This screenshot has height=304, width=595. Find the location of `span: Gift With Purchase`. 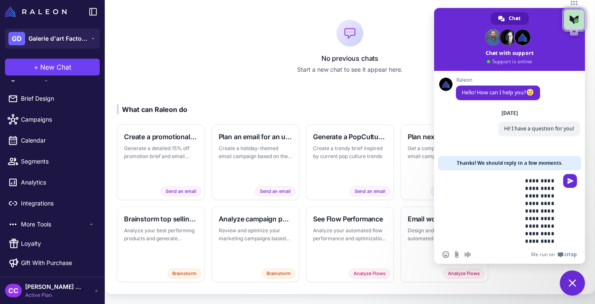

span: Gift With Purchase is located at coordinates (47, 263).